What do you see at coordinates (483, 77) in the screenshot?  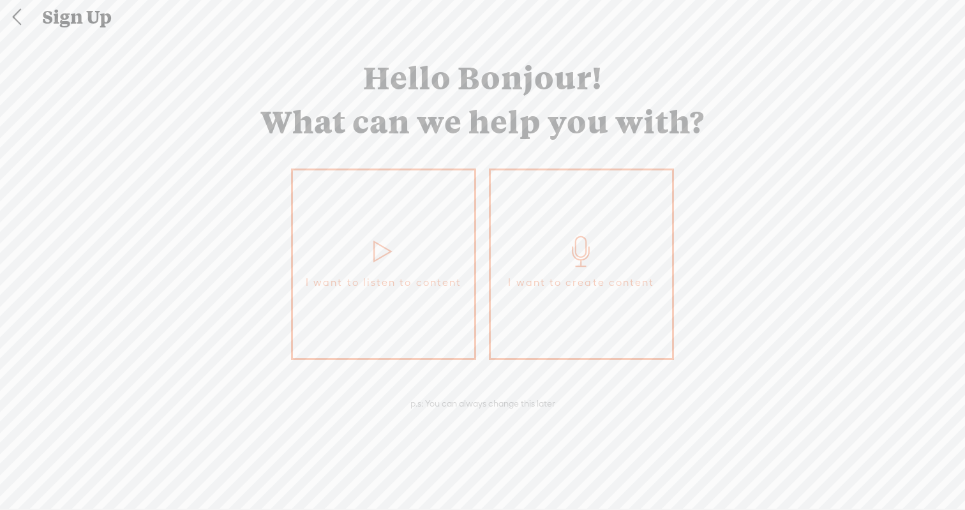 I see `div: Hello Bonjour!` at bounding box center [483, 77].